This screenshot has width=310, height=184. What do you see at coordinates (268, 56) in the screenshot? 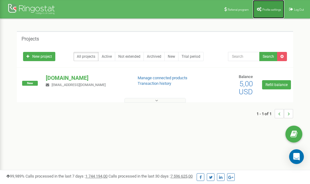
I see `button: Search` at bounding box center [268, 56].